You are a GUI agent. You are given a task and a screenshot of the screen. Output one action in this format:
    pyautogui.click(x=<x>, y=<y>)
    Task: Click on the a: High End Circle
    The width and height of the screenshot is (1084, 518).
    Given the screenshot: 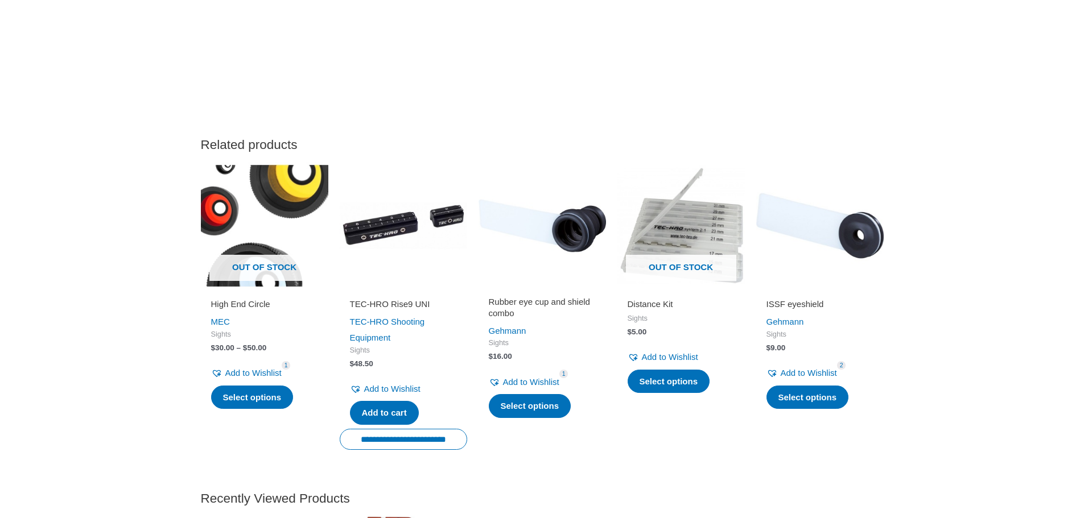 What is the action you would take?
    pyautogui.click(x=265, y=306)
    